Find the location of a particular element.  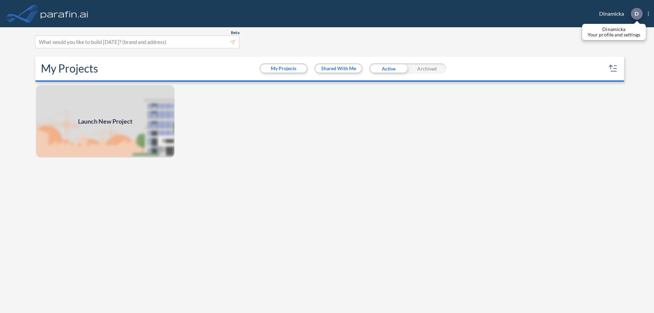

p: D is located at coordinates (636, 14).